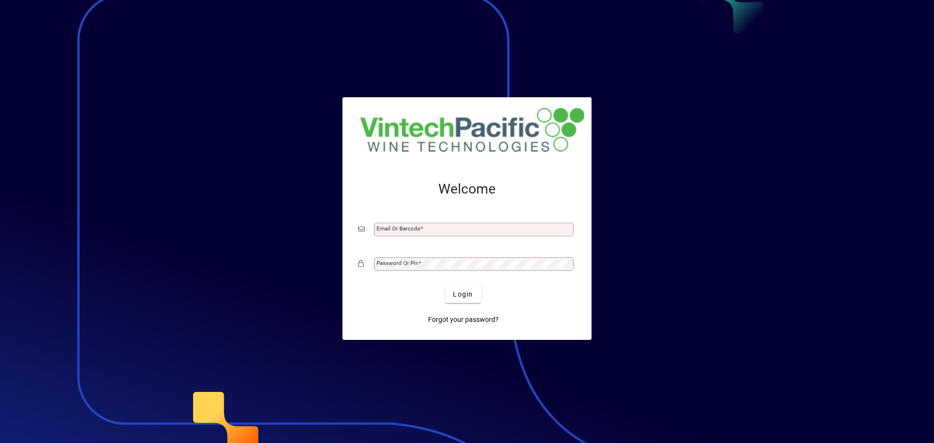 This screenshot has width=934, height=443. I want to click on h2: Welcome, so click(467, 189).